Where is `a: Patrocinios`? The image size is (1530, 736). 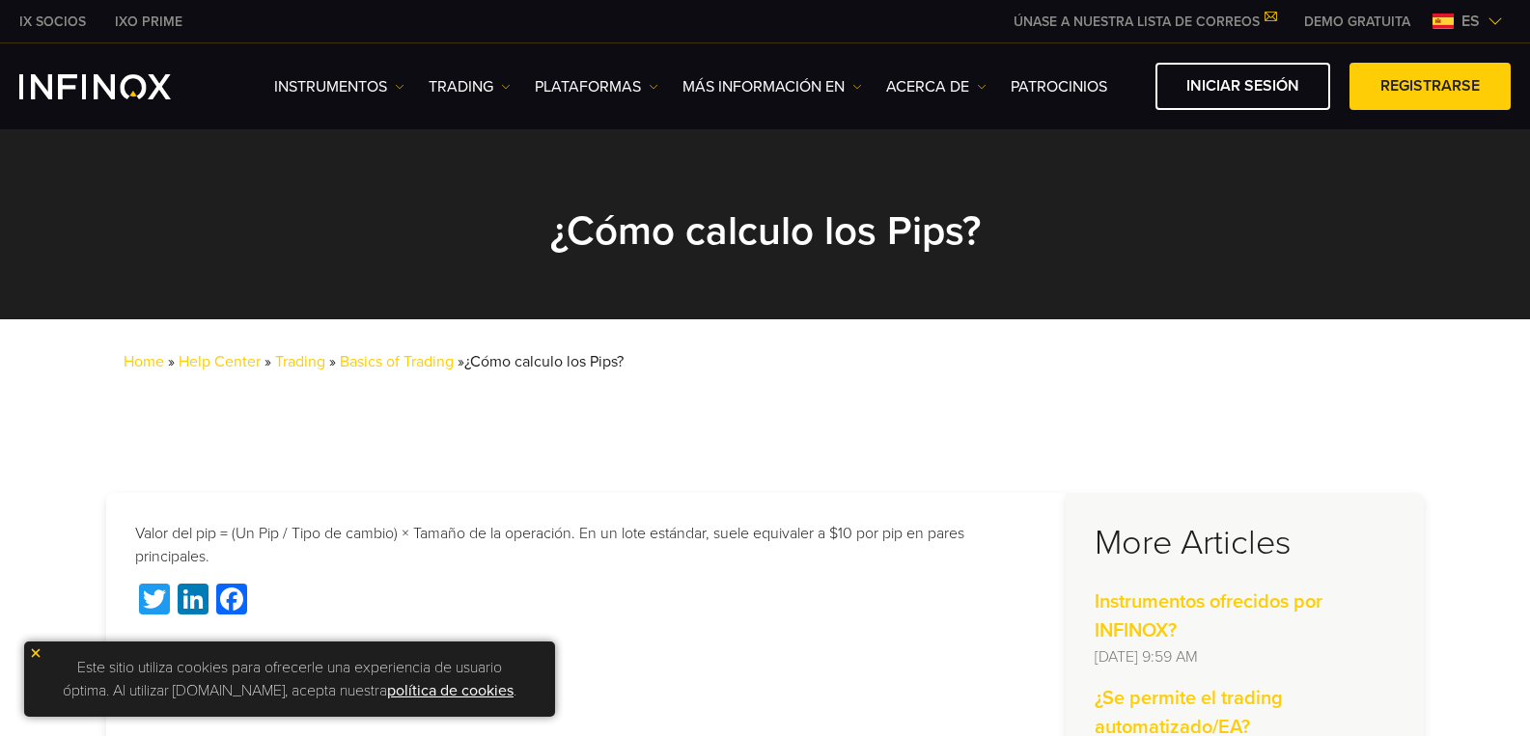
a: Patrocinios is located at coordinates (1059, 87).